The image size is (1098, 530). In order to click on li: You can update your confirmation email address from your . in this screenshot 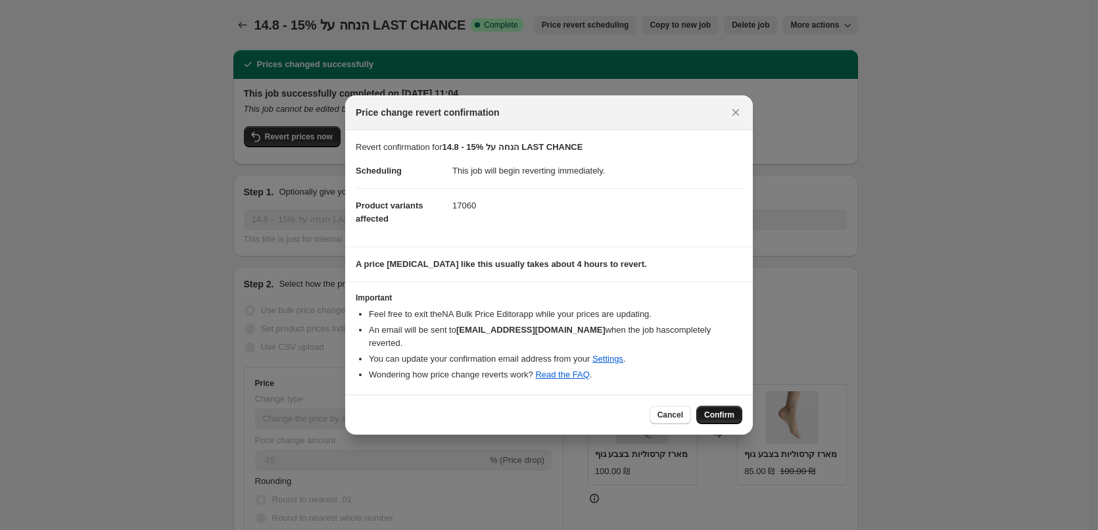, I will do `click(556, 359)`.